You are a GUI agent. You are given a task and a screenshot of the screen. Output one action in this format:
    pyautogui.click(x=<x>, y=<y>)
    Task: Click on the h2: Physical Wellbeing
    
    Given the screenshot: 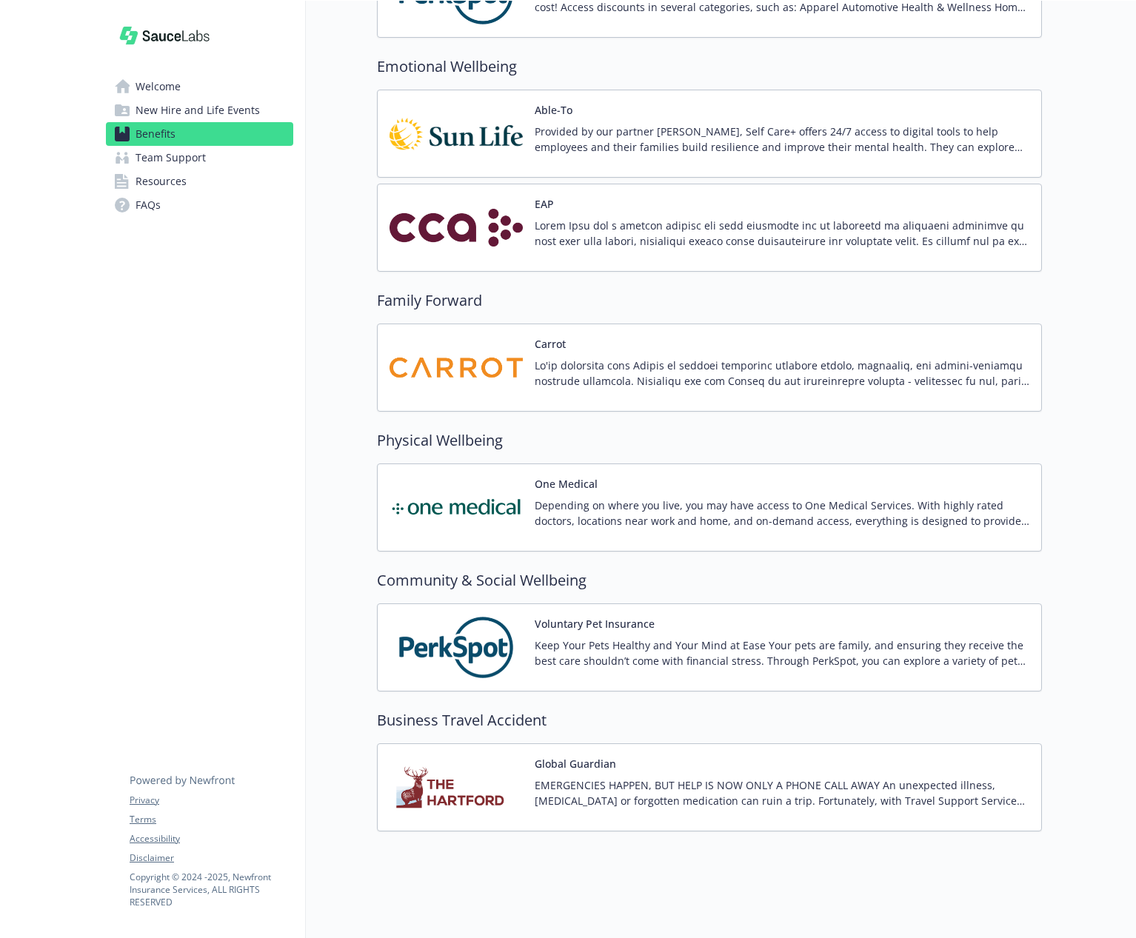 What is the action you would take?
    pyautogui.click(x=709, y=440)
    